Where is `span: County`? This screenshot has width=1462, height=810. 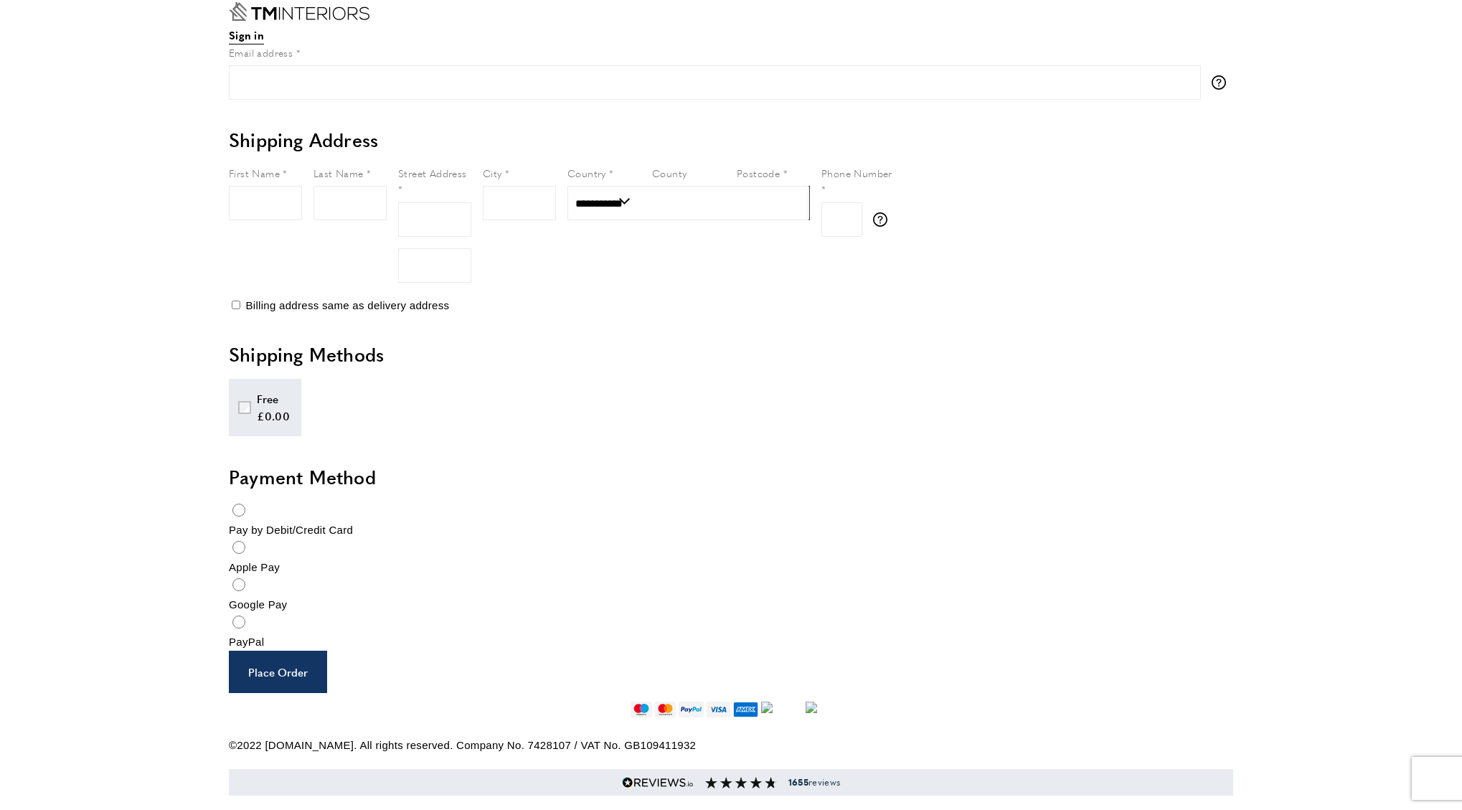 span: County is located at coordinates (669, 173).